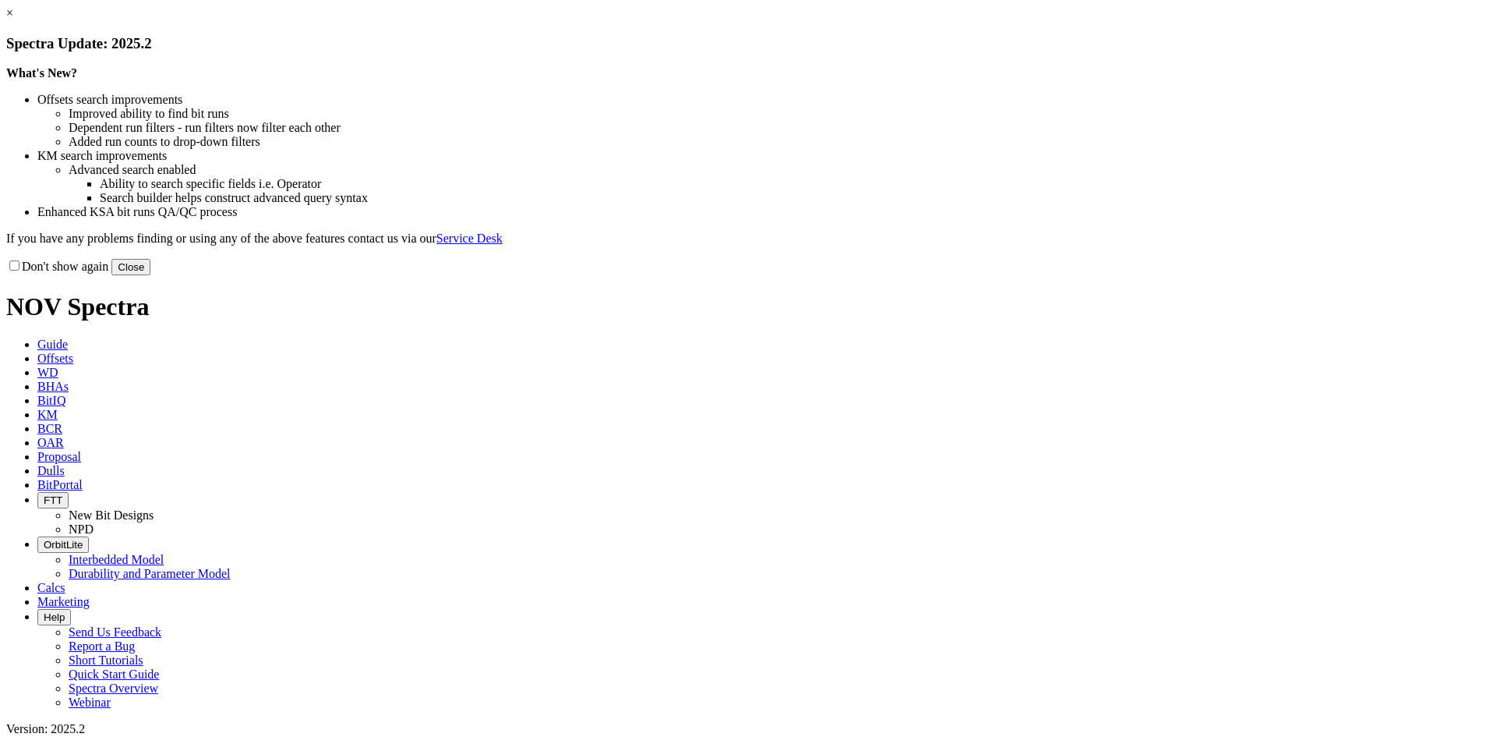  What do you see at coordinates (53, 386) in the screenshot?
I see `span: BHAs` at bounding box center [53, 386].